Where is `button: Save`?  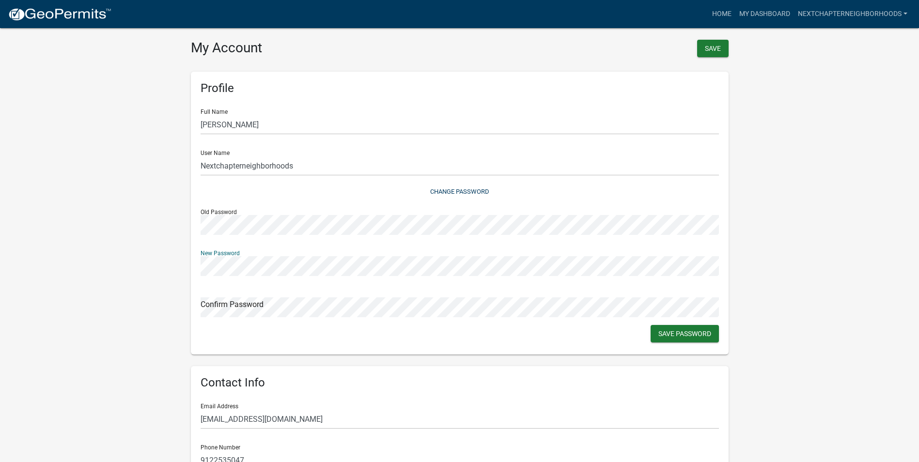 button: Save is located at coordinates (712, 48).